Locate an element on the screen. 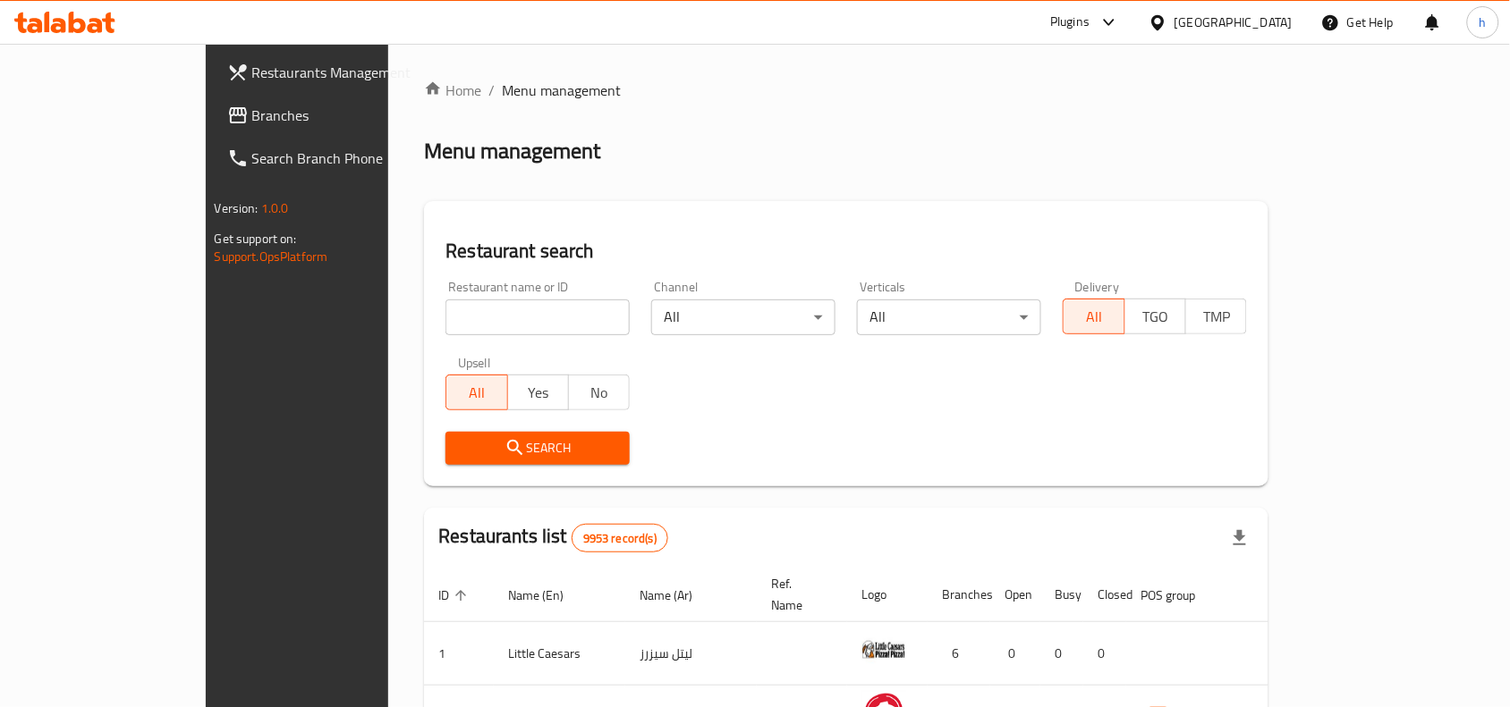 This screenshot has height=707, width=1510. span: Name (Ar) is located at coordinates (677, 596).